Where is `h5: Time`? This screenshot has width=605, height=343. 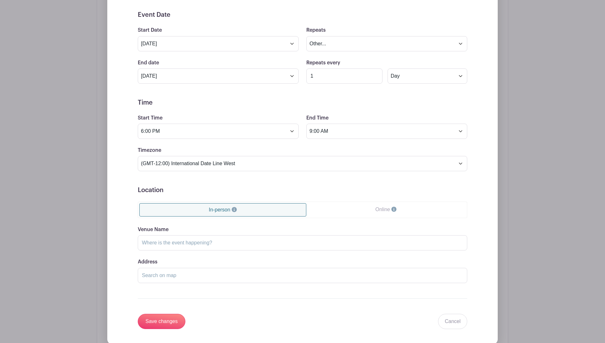 h5: Time is located at coordinates (302, 103).